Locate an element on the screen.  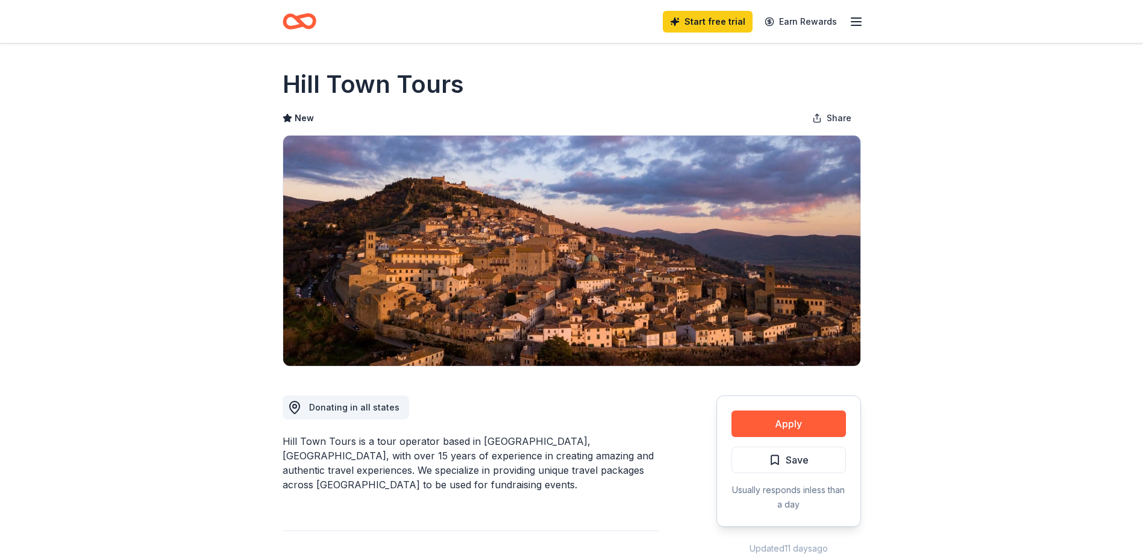
div: Usually responds in less than a day is located at coordinates (789, 497).